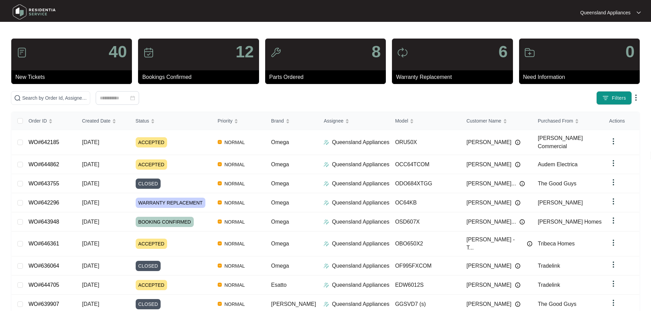 This screenshot has width=651, height=311. Describe the element at coordinates (557, 244) in the screenshot. I see `span: Tribeca Homes` at that location.